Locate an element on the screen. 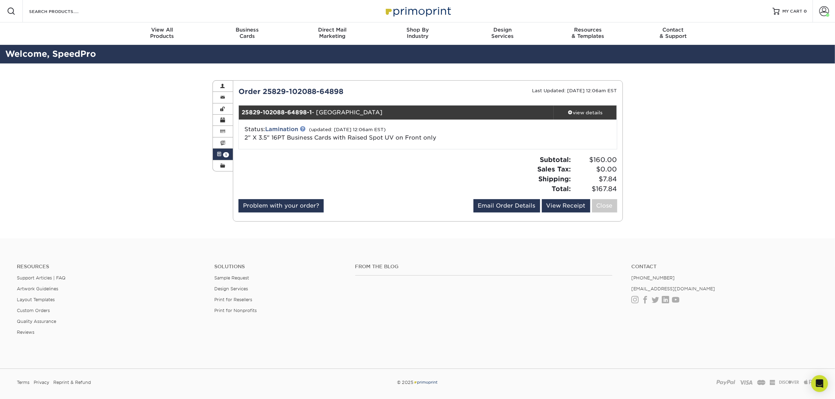 The image size is (835, 399). a: Close is located at coordinates (605, 206).